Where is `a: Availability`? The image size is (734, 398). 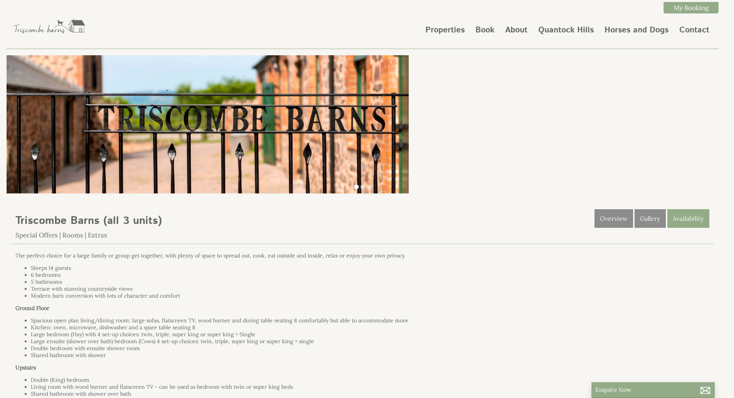
a: Availability is located at coordinates (689, 218).